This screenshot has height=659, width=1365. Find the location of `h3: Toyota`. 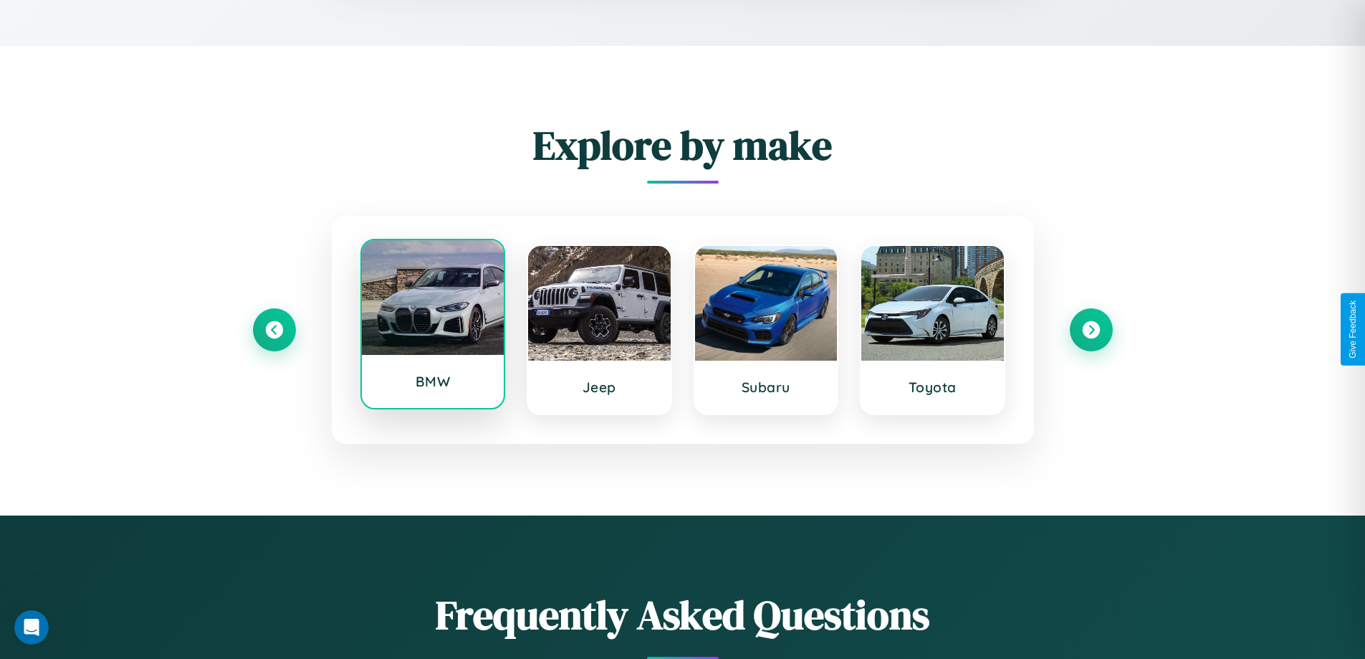

h3: Toyota is located at coordinates (933, 387).